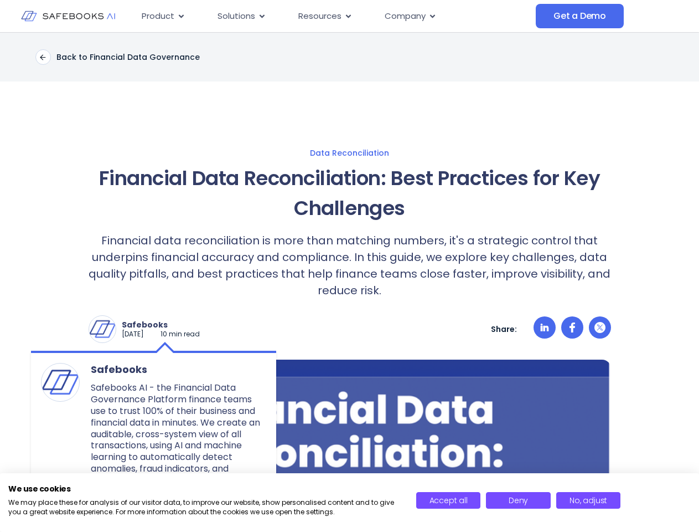 Image resolution: width=699 pixels, height=532 pixels. I want to click on div: Menu Toggle, so click(334, 16).